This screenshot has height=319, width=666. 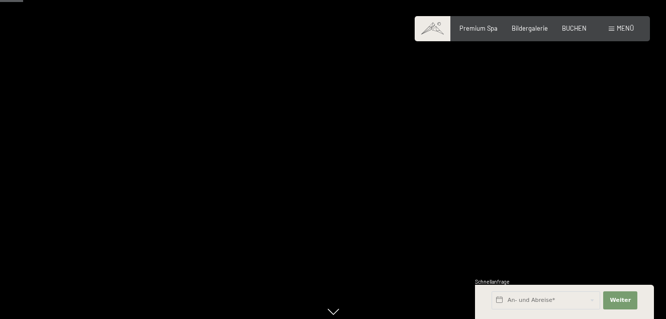 I want to click on a: Bildergalerie, so click(x=530, y=28).